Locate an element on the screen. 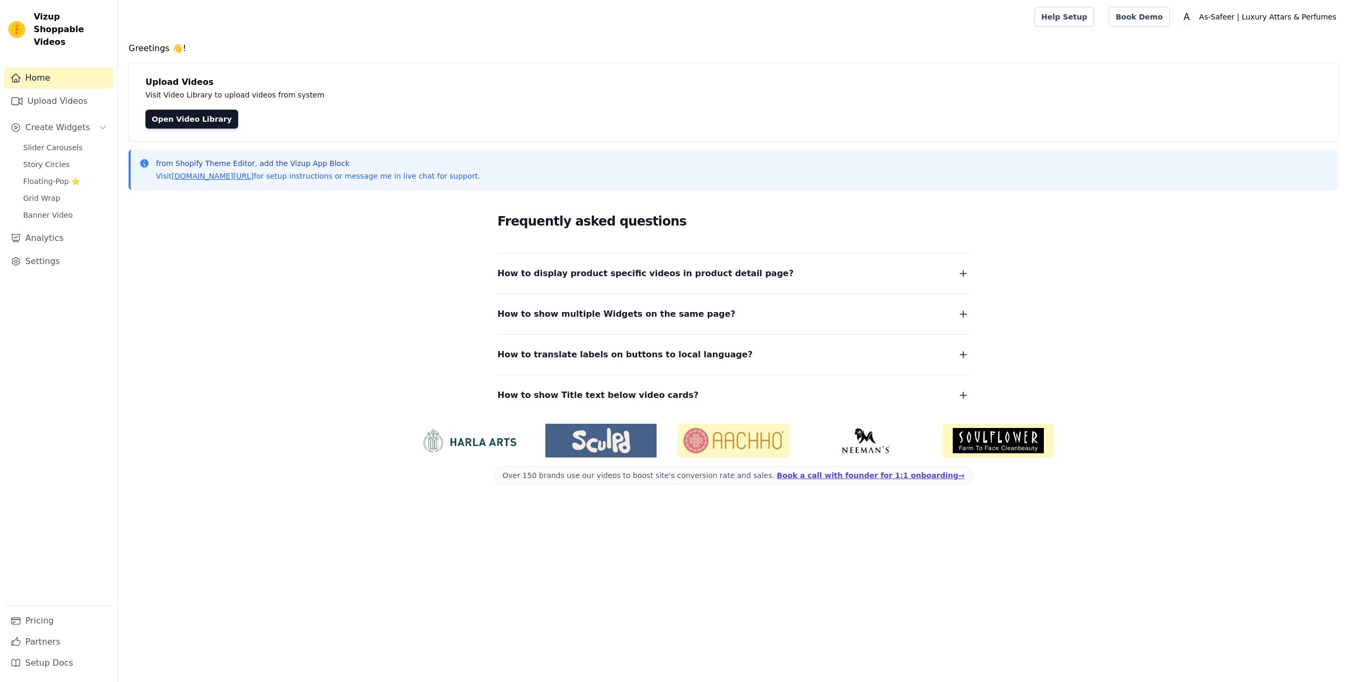  a: Help Setup is located at coordinates (1064, 17).